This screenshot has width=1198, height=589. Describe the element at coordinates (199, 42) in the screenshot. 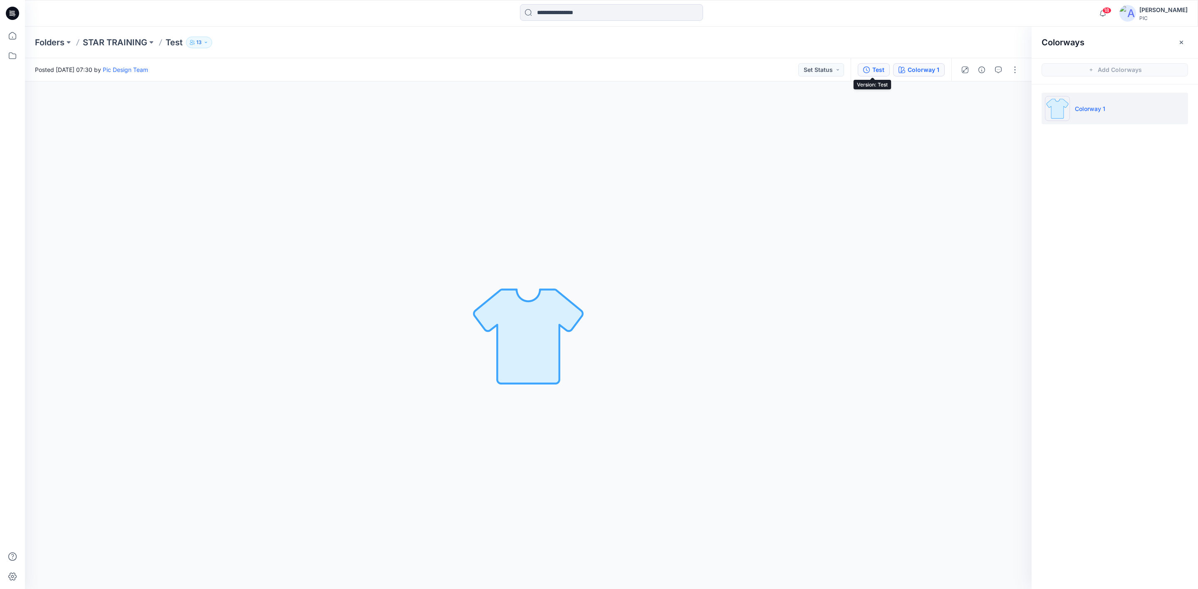

I see `button: 13` at that location.